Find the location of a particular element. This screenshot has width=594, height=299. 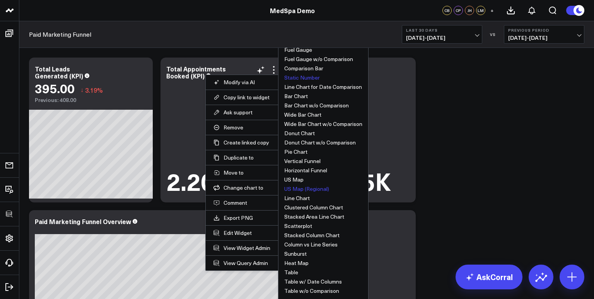

button: Bar Chart w/o Comparison is located at coordinates (316, 106).